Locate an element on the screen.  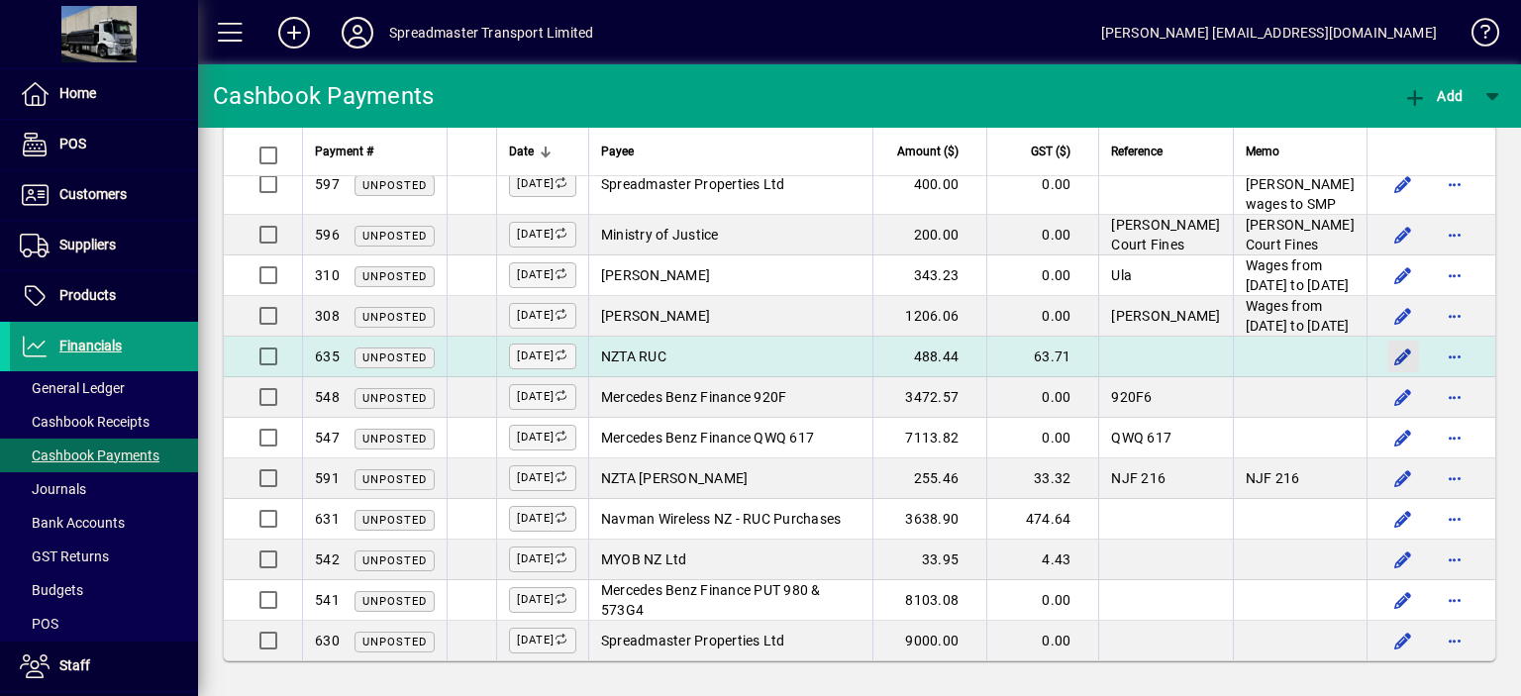
span: 308 is located at coordinates (327, 316).